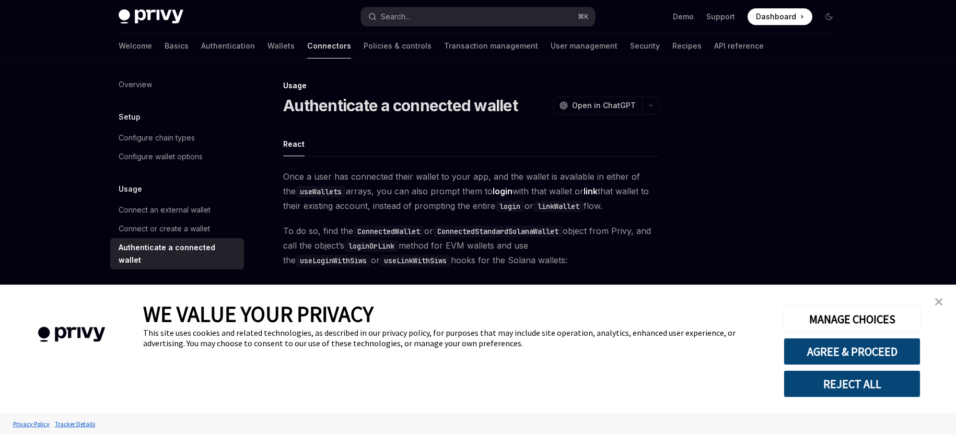 This screenshot has width=956, height=434. I want to click on a: User management, so click(584, 46).